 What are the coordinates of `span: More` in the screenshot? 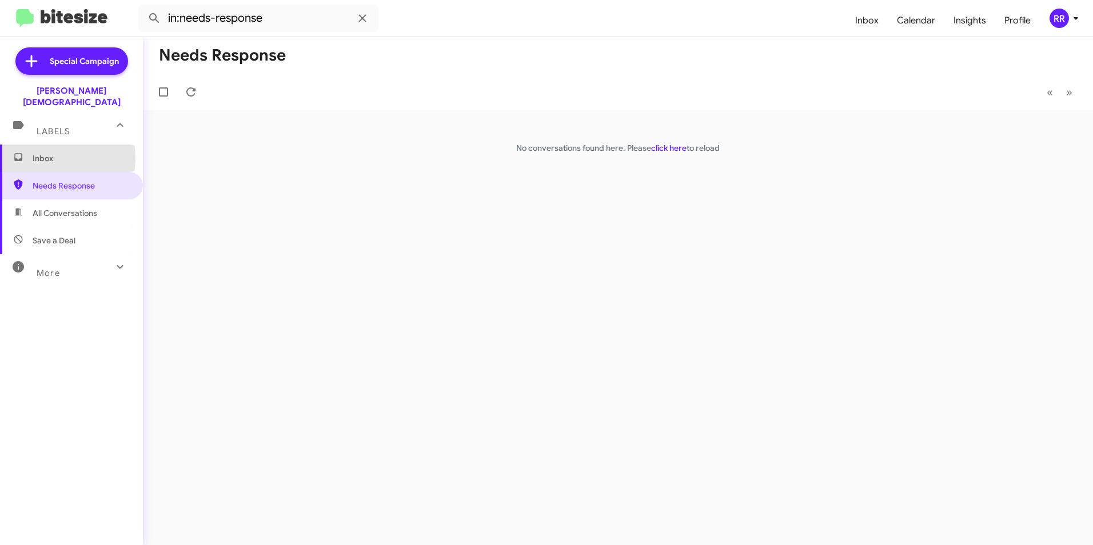 It's located at (48, 273).